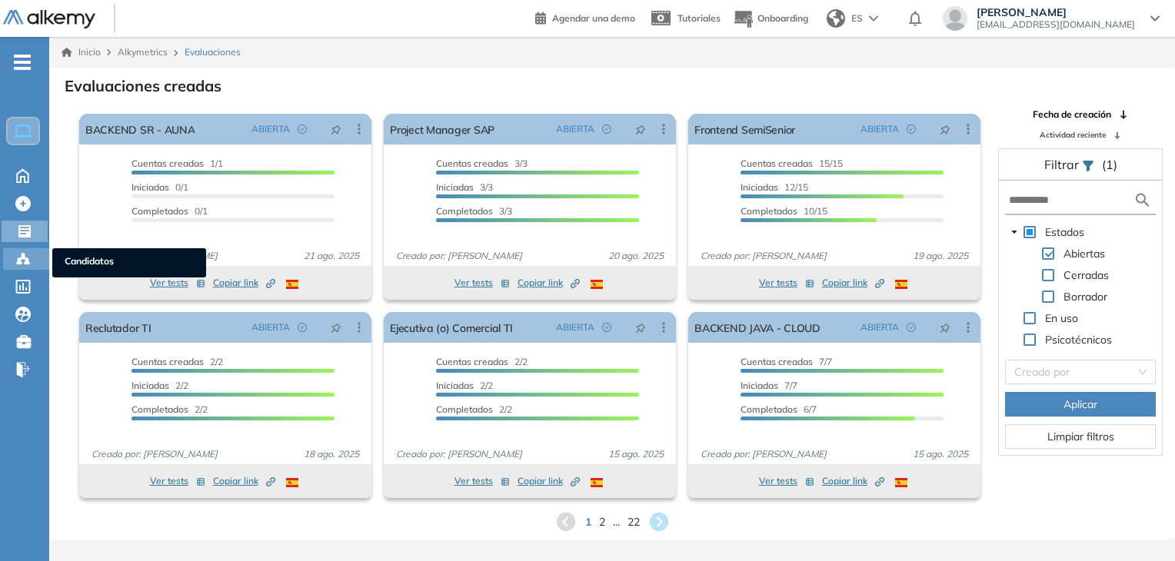  Describe the element at coordinates (783, 18) in the screenshot. I see `span: Onboarding` at that location.